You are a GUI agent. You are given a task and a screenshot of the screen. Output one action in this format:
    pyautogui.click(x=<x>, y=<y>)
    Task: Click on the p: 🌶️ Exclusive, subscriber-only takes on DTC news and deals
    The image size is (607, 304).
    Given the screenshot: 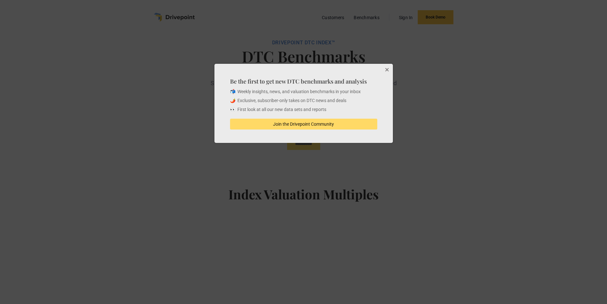 What is the action you would take?
    pyautogui.click(x=304, y=101)
    